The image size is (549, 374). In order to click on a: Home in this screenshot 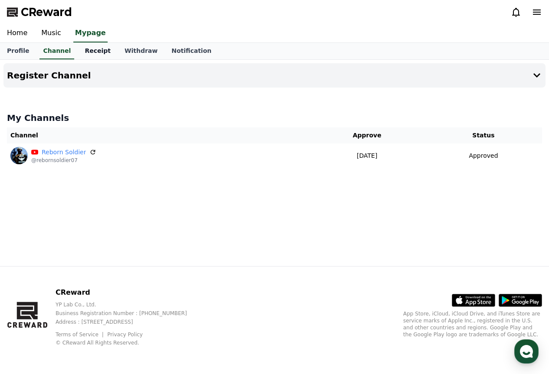, I will do `click(30, 286)`.